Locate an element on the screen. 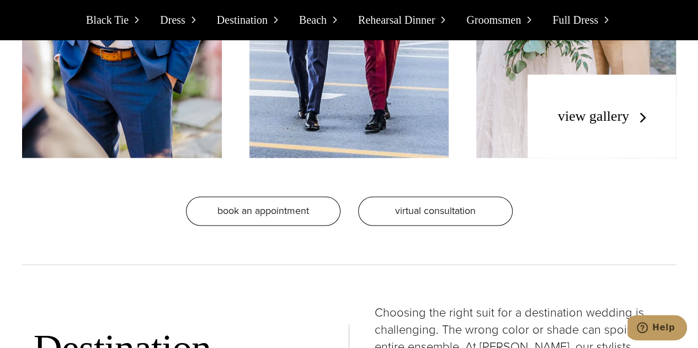  span: Dress is located at coordinates (173, 20).